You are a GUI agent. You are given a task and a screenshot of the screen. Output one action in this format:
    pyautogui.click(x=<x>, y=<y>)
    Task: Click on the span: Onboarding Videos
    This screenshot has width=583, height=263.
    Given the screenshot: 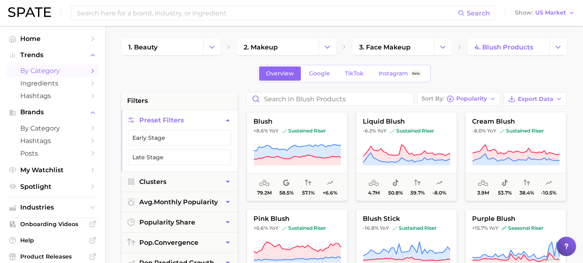 What is the action you would take?
    pyautogui.click(x=53, y=224)
    